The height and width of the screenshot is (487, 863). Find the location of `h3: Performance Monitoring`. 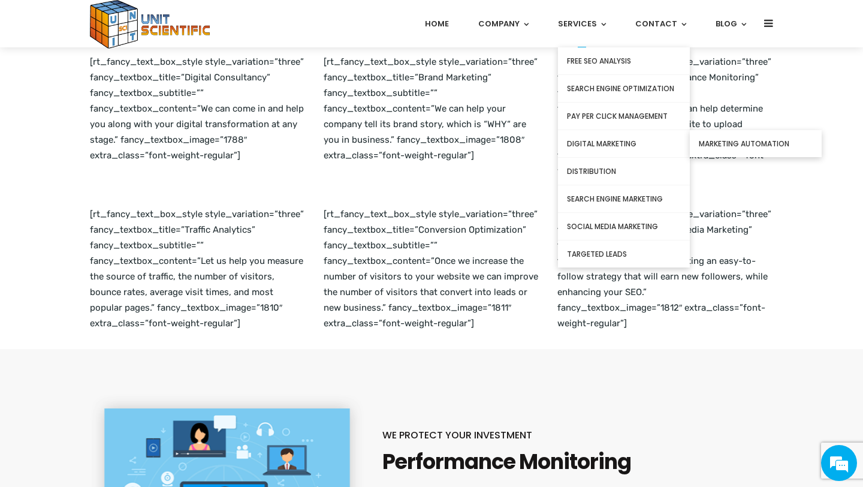

h3: Performance Monitoring is located at coordinates (578, 461).